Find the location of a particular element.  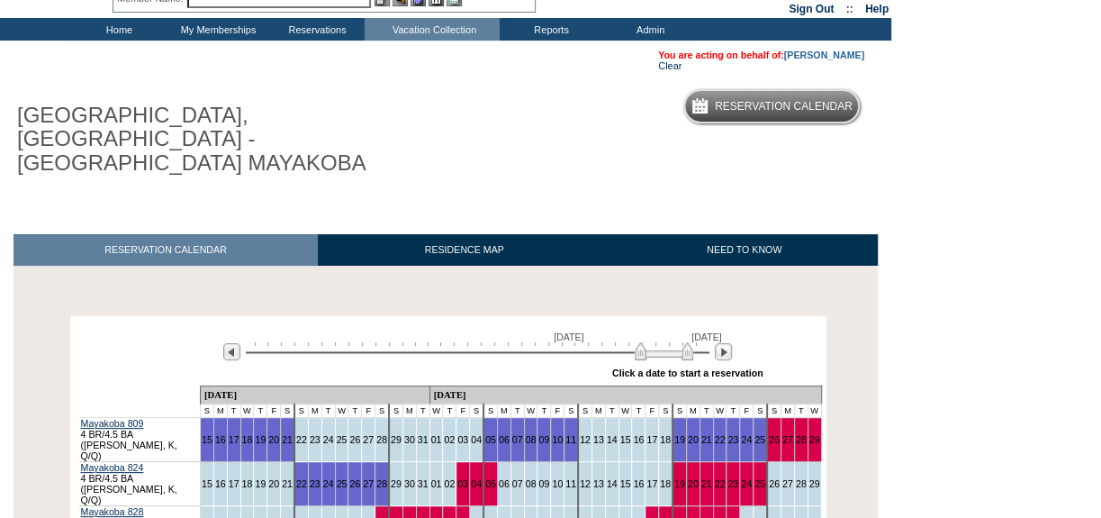

a: RESERVATION CALENDAR is located at coordinates (166, 249).